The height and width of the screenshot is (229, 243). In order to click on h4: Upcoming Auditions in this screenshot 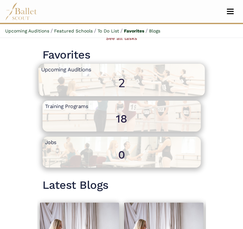, I will do `click(122, 70)`.